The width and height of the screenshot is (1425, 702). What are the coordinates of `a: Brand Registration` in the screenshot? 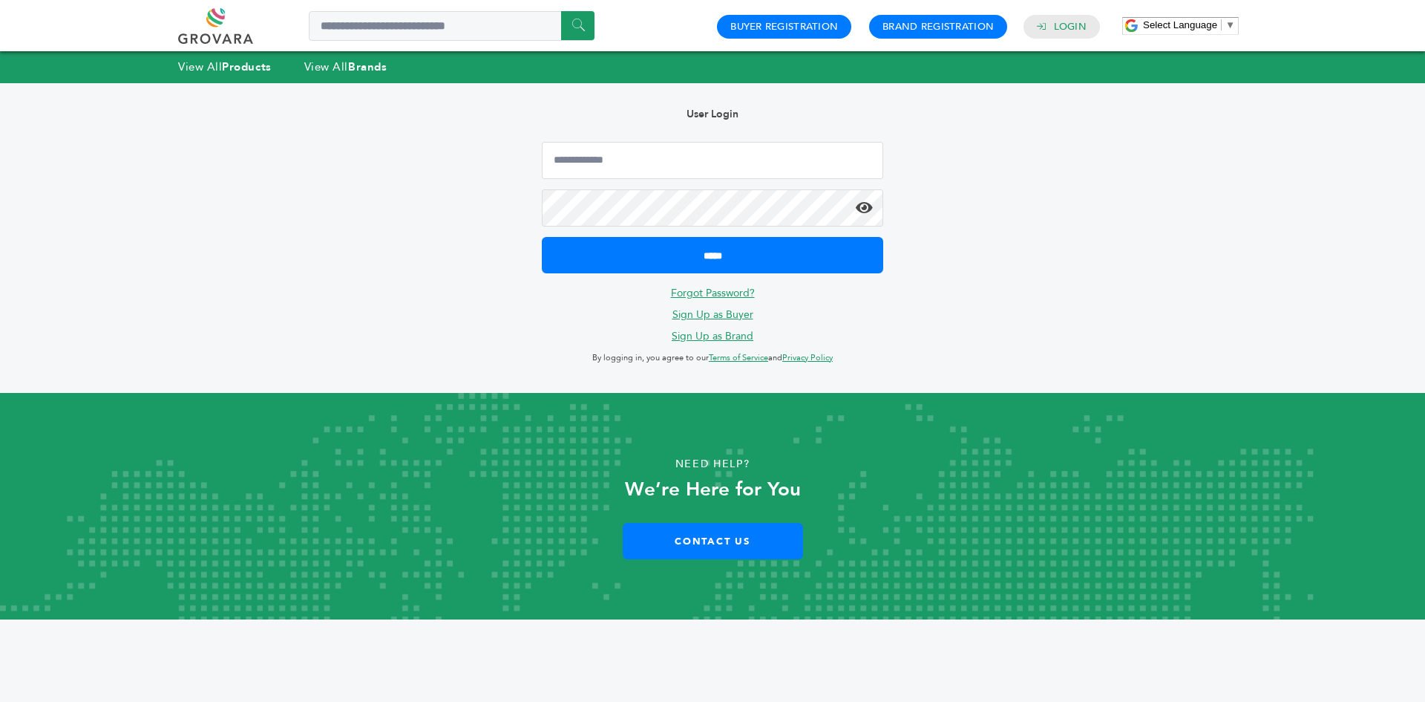 It's located at (938, 27).